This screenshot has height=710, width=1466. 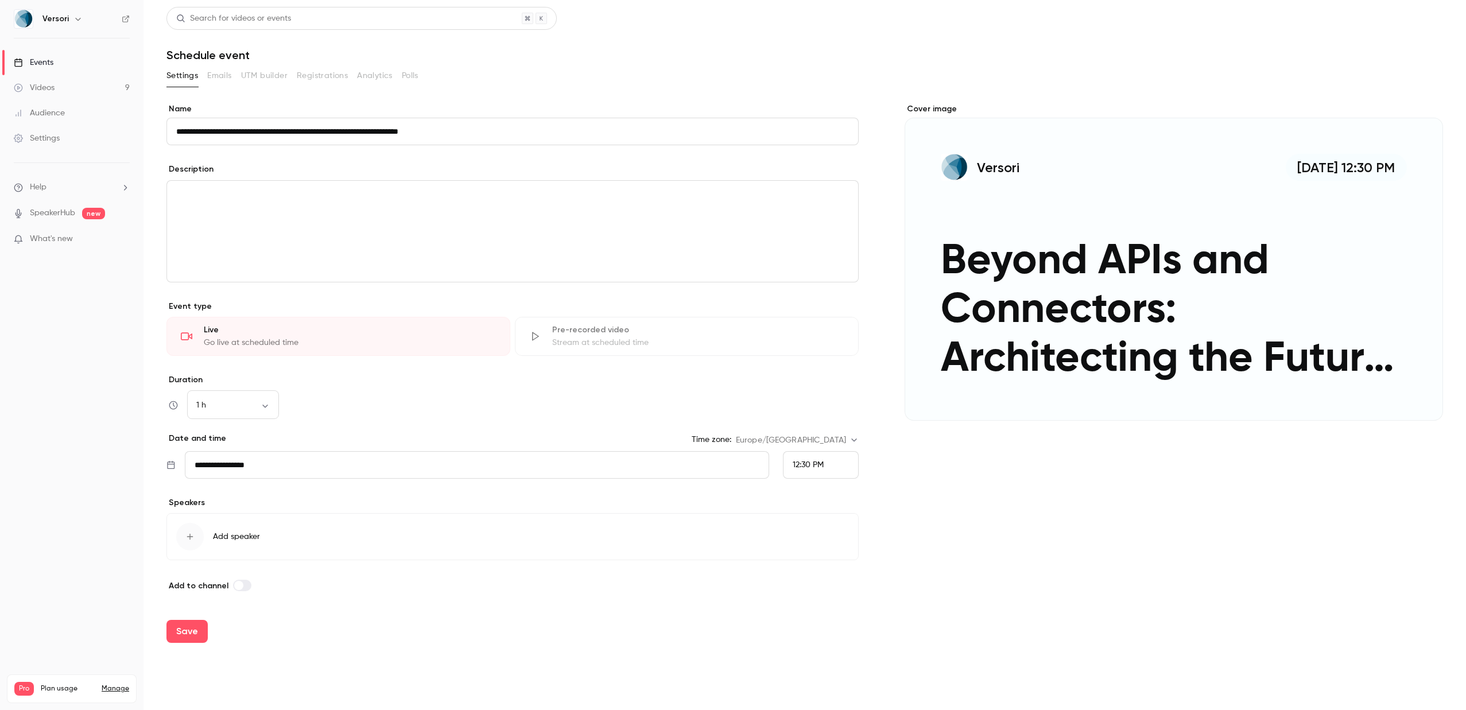 I want to click on div: Go live at scheduled time, so click(x=350, y=343).